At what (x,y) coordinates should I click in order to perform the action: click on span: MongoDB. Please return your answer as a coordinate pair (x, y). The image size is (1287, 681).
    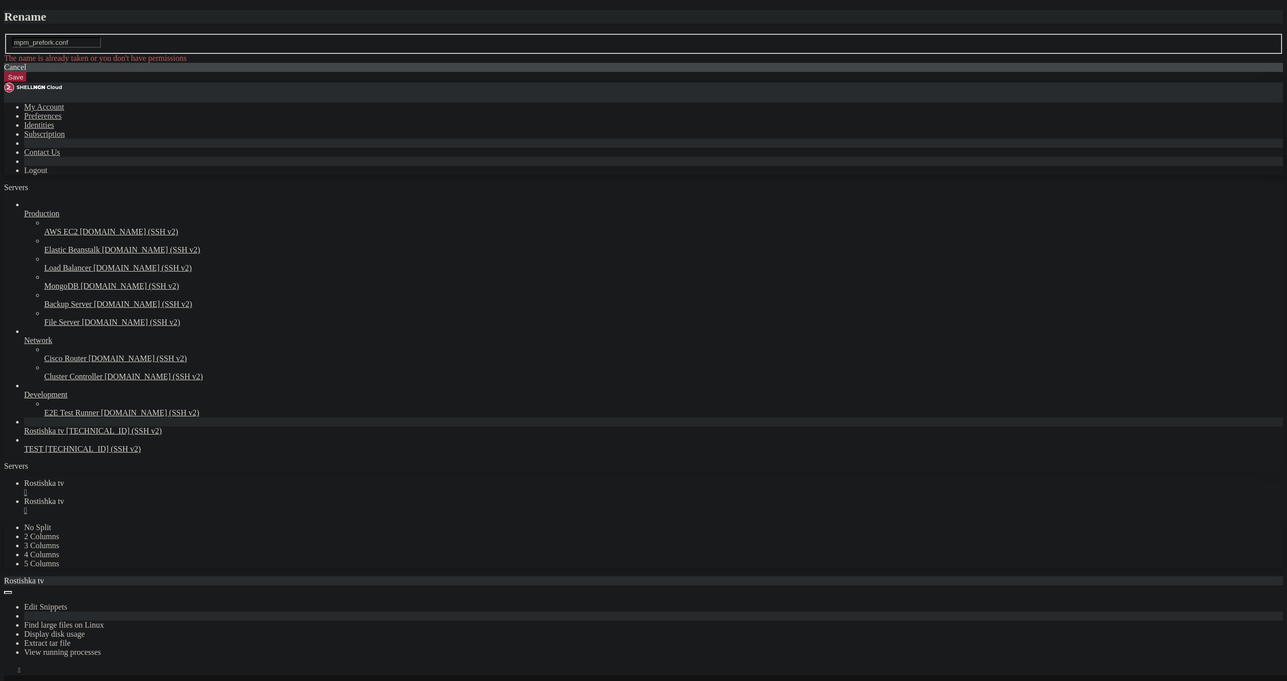
    Looking at the image, I should click on (61, 286).